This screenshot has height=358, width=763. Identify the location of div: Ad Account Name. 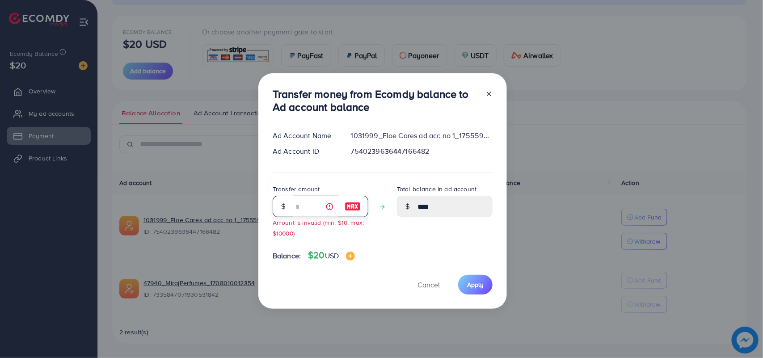
(304, 135).